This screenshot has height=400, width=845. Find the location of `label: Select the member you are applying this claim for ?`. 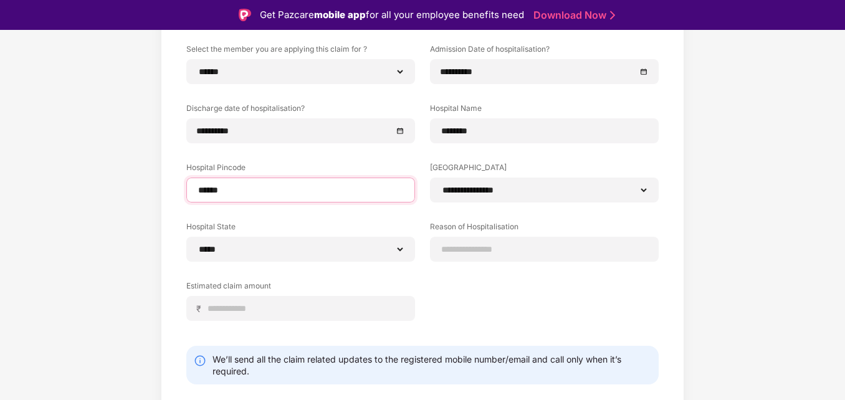

label: Select the member you are applying this claim for ? is located at coordinates (300, 51).